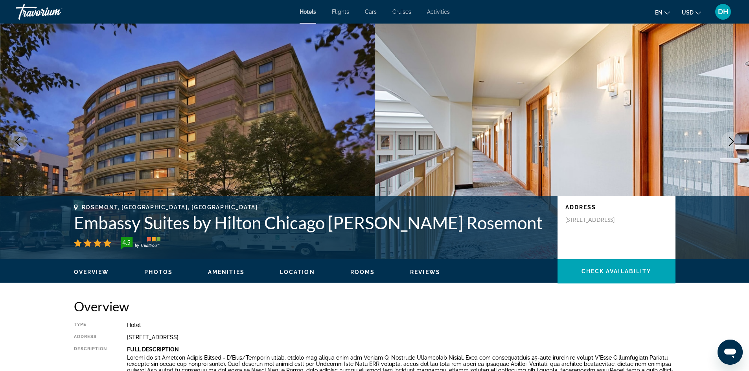  Describe the element at coordinates (340, 12) in the screenshot. I see `span: Flights` at that location.